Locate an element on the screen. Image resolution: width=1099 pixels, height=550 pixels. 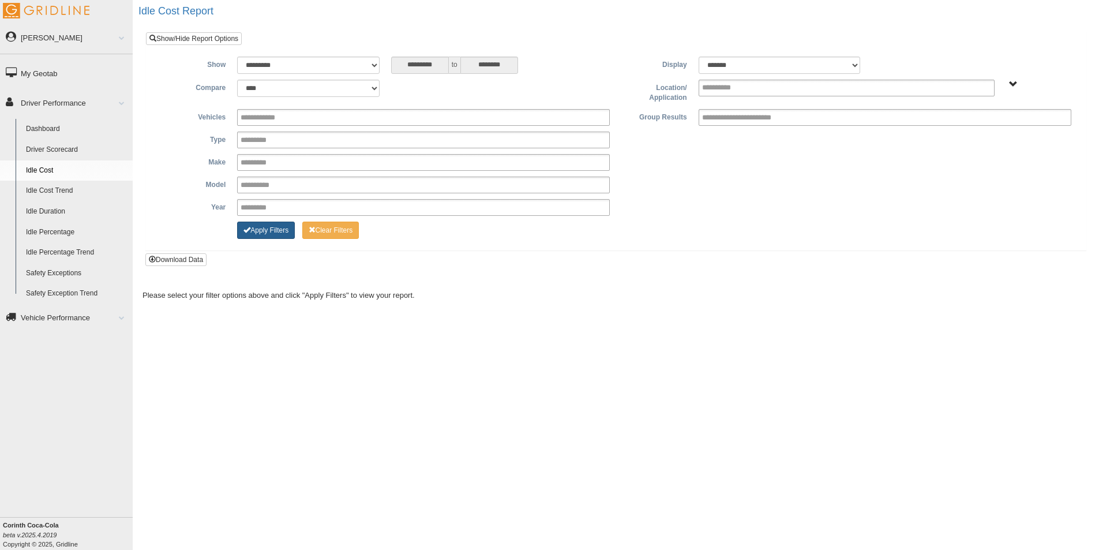
a: Idle Percentage Trend is located at coordinates (77, 253).